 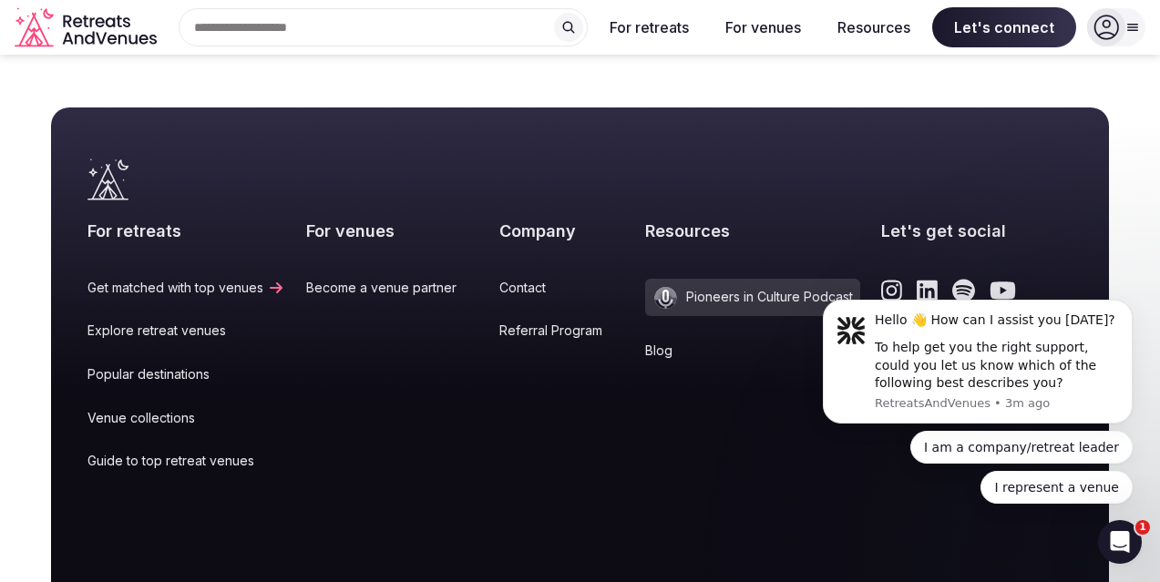 I want to click on h2: Company, so click(x=561, y=230).